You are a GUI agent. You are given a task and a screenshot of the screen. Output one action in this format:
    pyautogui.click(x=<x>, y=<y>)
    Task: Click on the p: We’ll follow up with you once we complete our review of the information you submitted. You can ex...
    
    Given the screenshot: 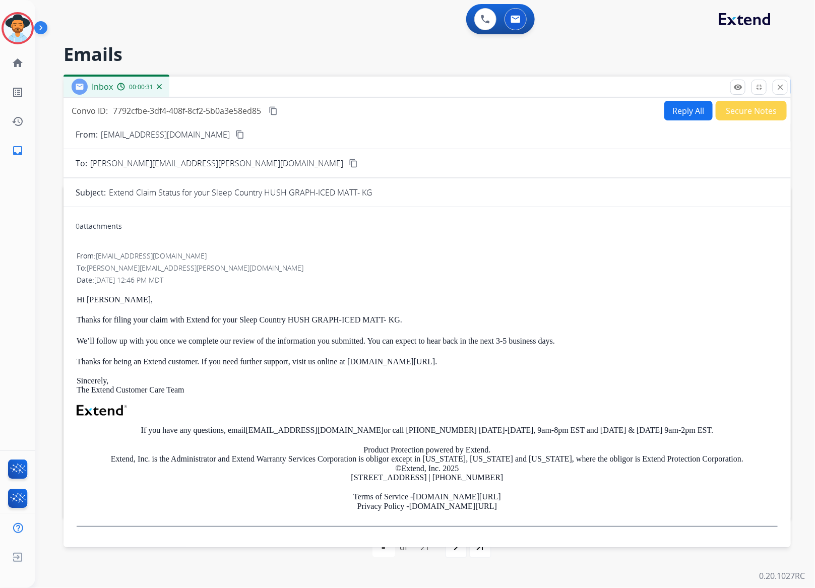 What is the action you would take?
    pyautogui.click(x=427, y=341)
    